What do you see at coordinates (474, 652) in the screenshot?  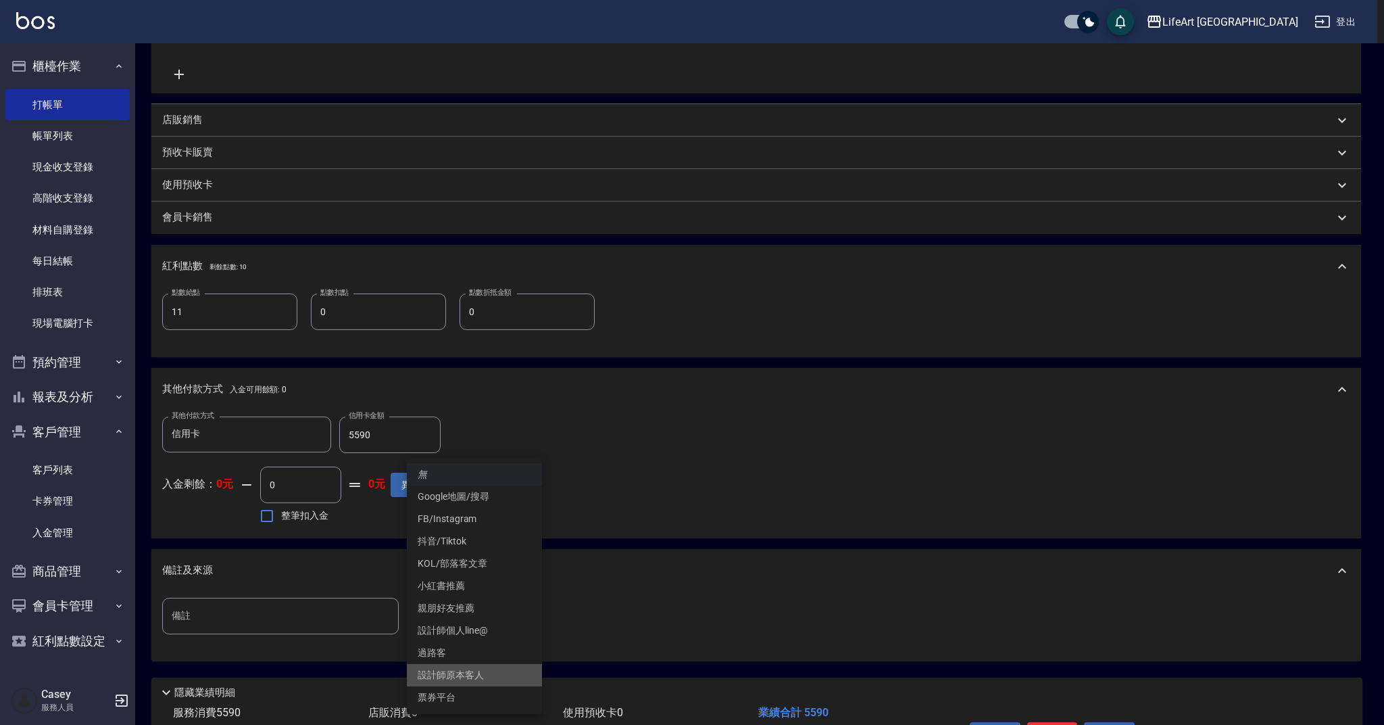 I see `li: 過路客` at bounding box center [474, 652].